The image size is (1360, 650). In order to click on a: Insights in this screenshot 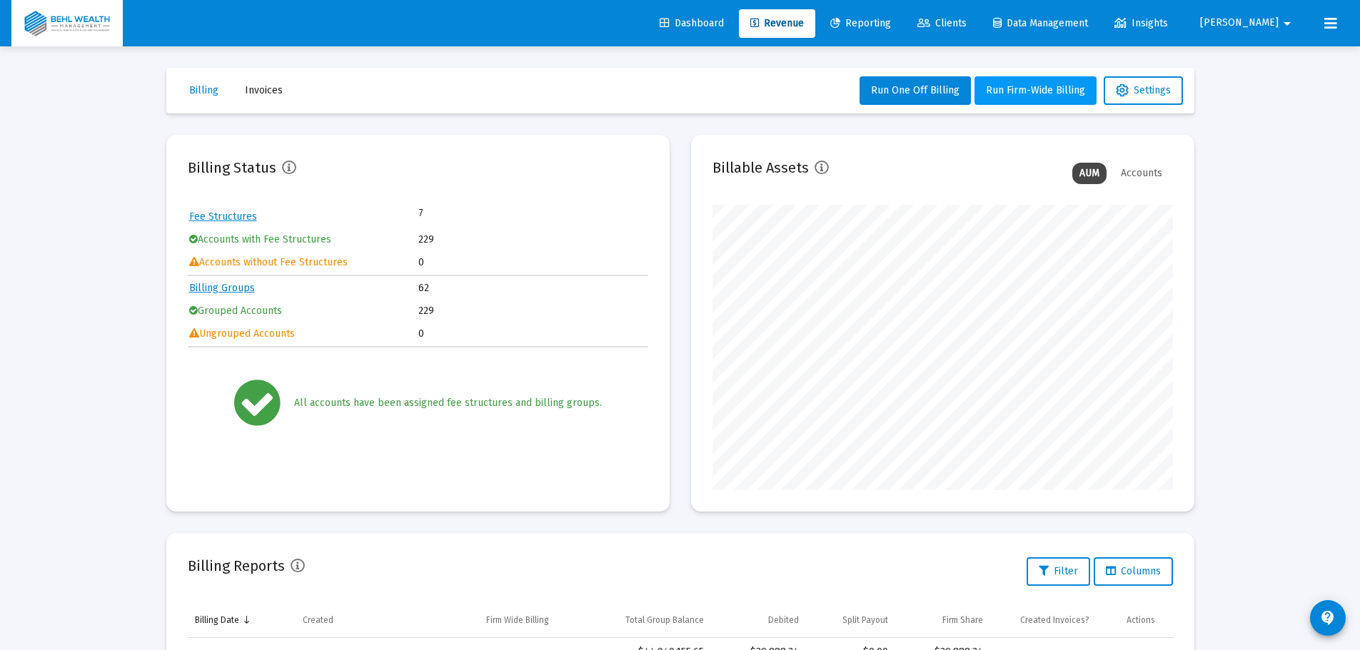, I will do `click(1141, 24)`.